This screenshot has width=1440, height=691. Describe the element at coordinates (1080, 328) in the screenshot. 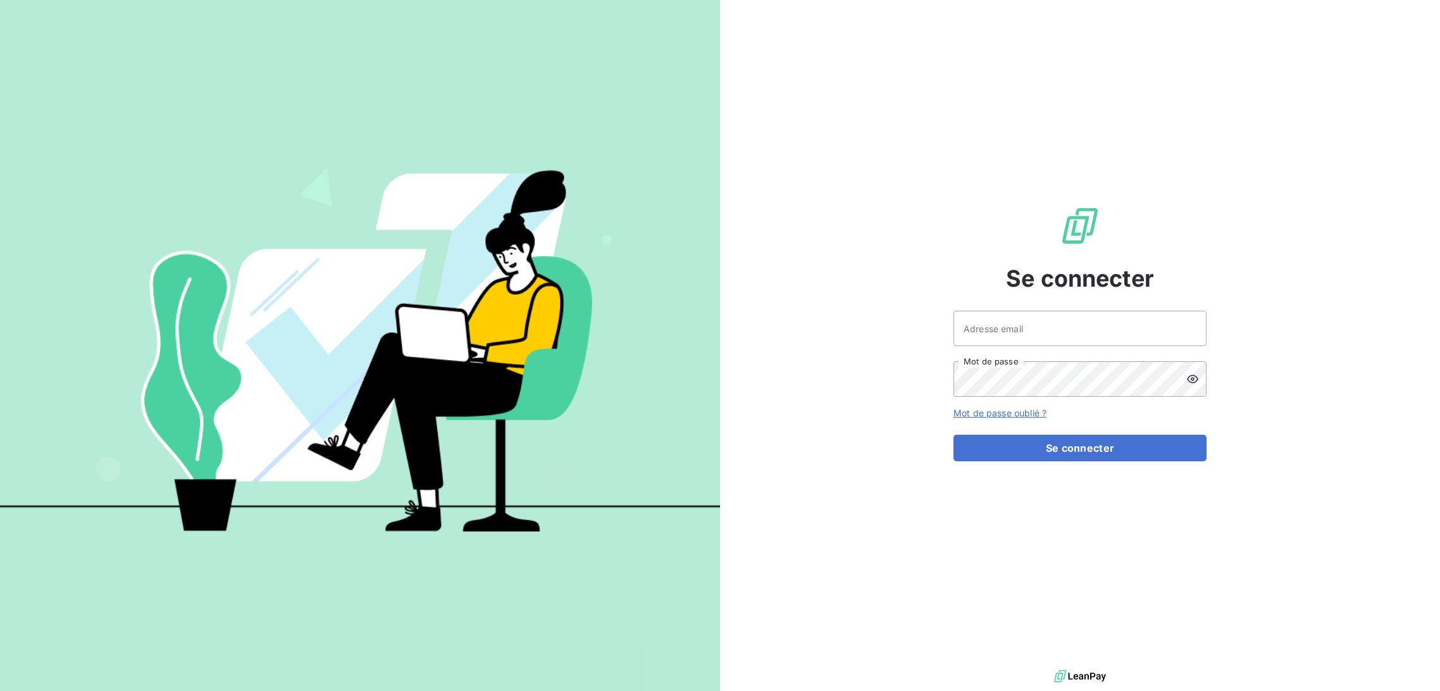

I see `input: placeholder` at that location.